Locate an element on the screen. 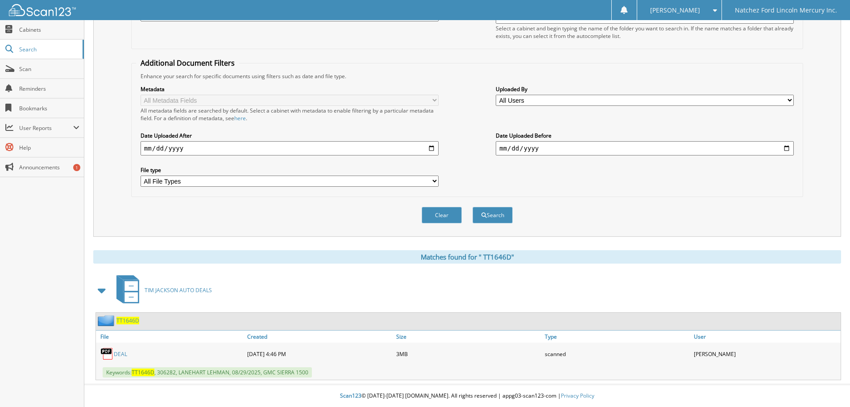 This screenshot has width=850, height=407. a: DEAL is located at coordinates (121, 353).